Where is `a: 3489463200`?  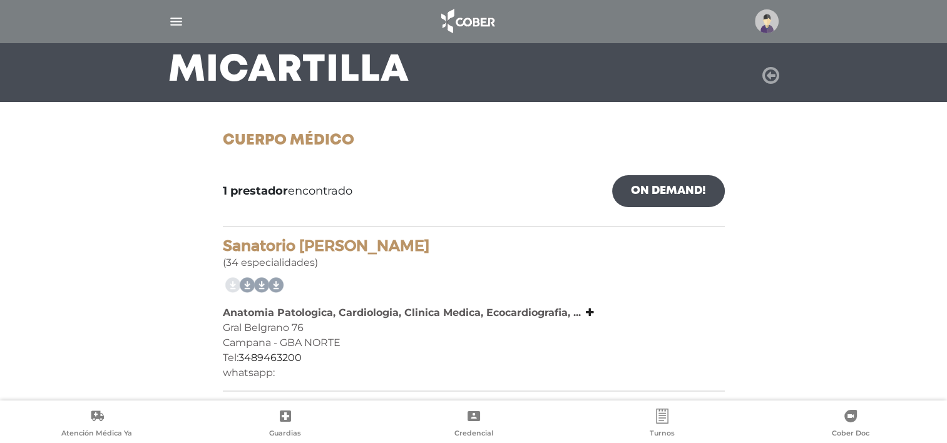 a: 3489463200 is located at coordinates (270, 357).